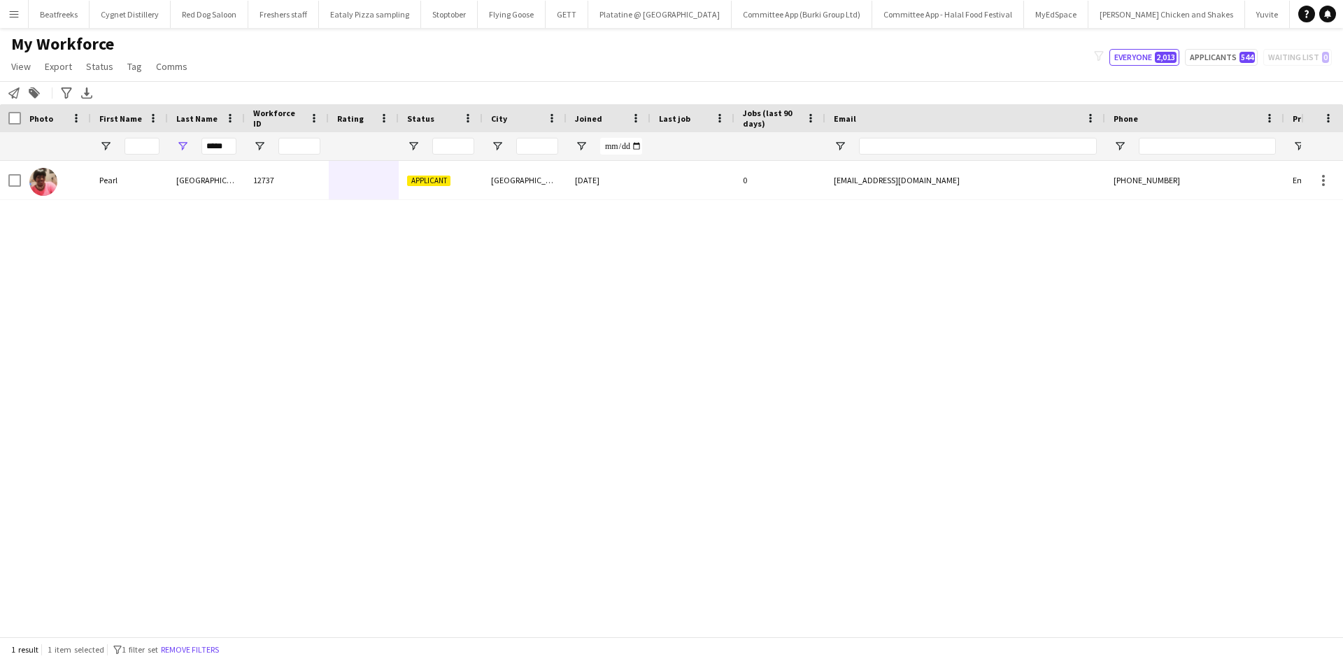 The height and width of the screenshot is (661, 1343). Describe the element at coordinates (449, 14) in the screenshot. I see `button: Stoptober` at that location.